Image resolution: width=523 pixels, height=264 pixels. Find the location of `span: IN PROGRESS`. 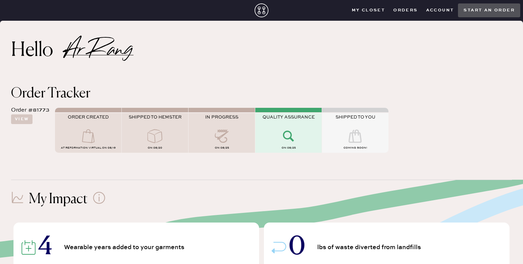

span: IN PROGRESS is located at coordinates (222, 117).